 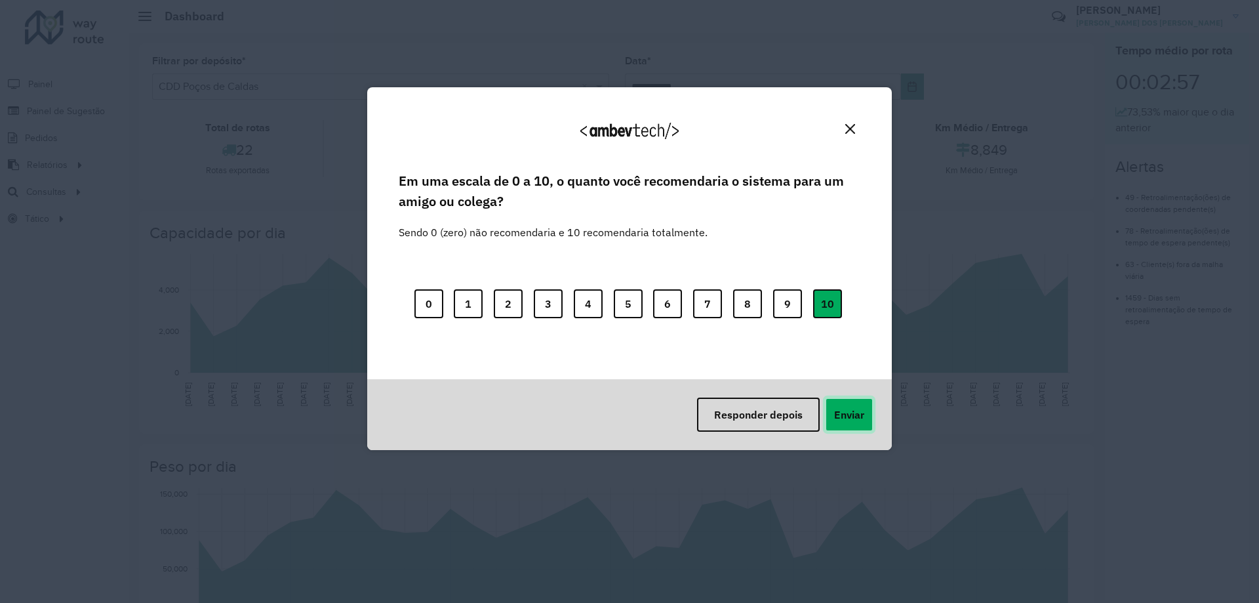 I want to click on button: 4, so click(x=588, y=304).